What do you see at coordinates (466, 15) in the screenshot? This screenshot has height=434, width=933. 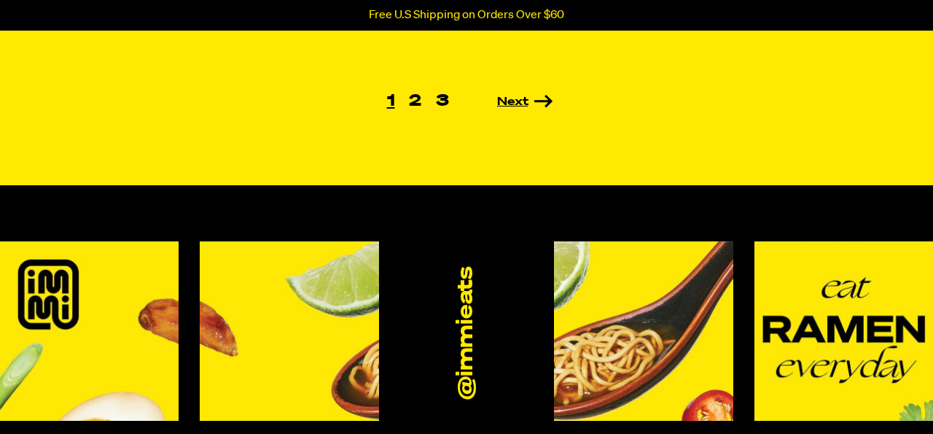 I see `p: Free U.S Shipping on Orders Over $60` at bounding box center [466, 15].